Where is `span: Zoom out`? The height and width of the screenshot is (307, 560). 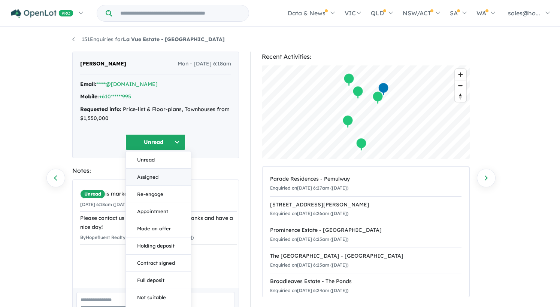 span: Zoom out is located at coordinates (460, 86).